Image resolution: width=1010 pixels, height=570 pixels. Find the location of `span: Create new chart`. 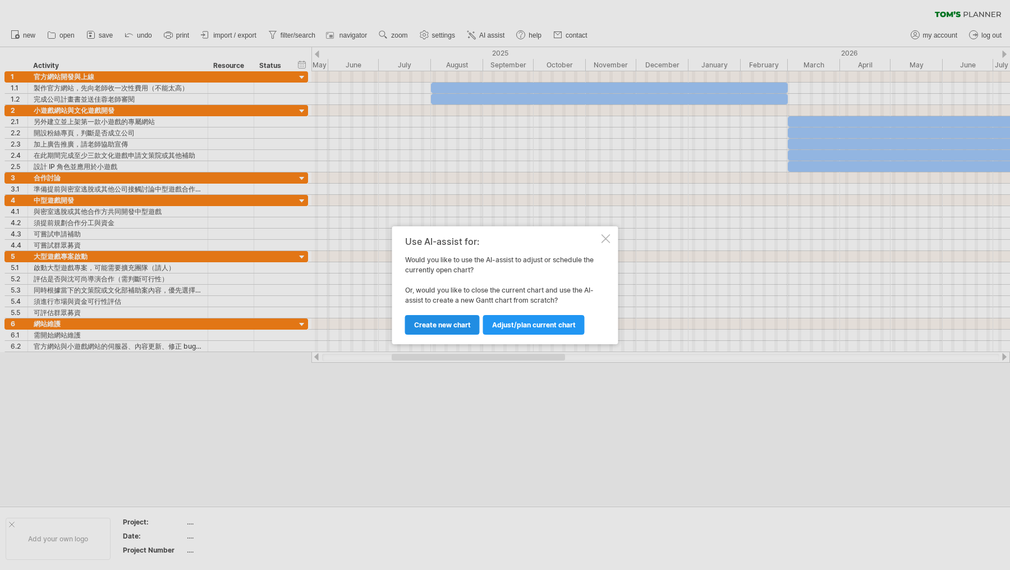

span: Create new chart is located at coordinates (442, 324).